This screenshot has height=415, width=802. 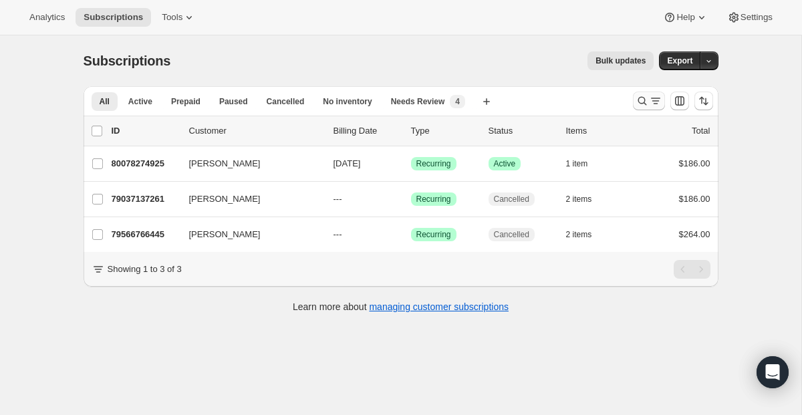 I want to click on button: 1 item, so click(x=584, y=164).